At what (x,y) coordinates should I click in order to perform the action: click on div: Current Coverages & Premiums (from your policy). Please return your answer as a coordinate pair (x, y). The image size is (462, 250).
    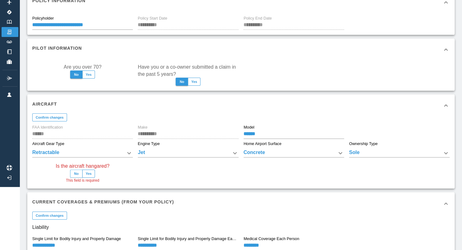
    Looking at the image, I should click on (241, 203).